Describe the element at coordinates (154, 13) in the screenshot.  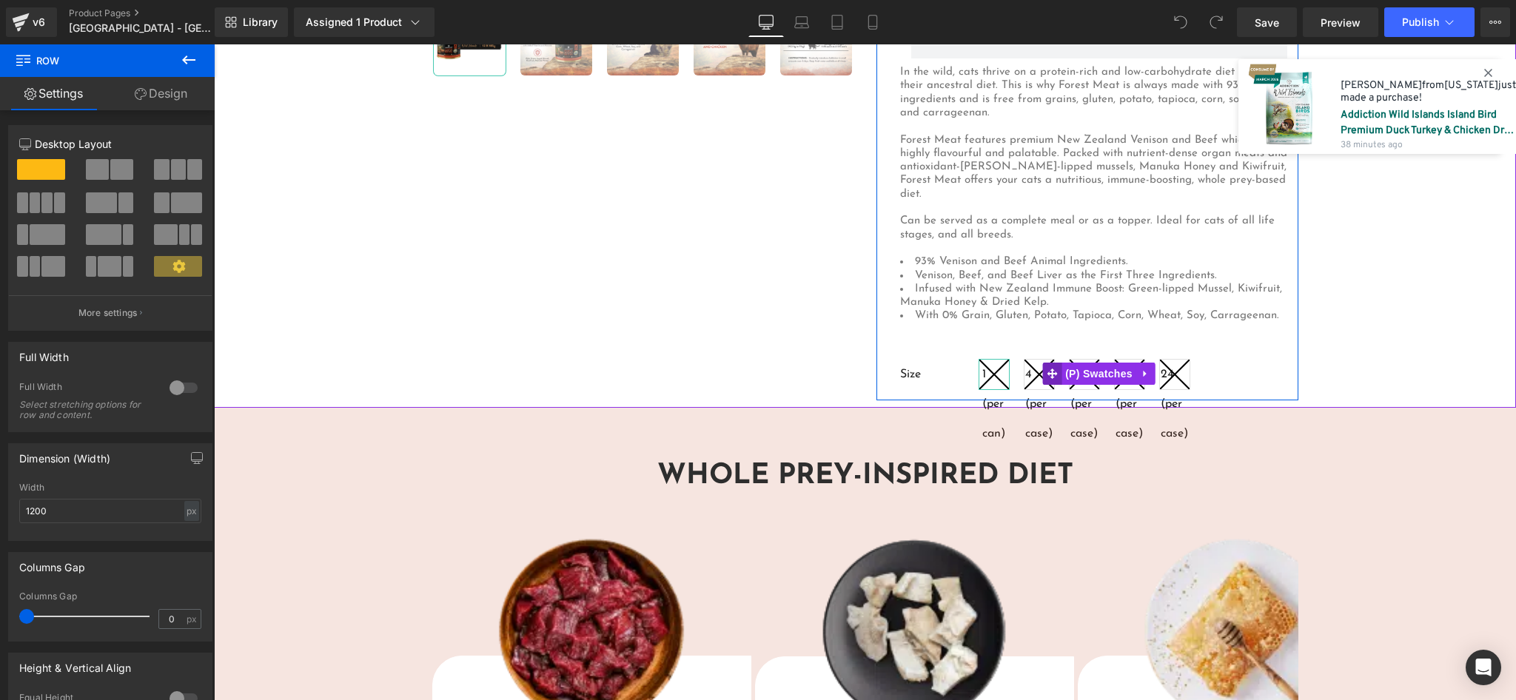
I see `a: Product Pages` at that location.